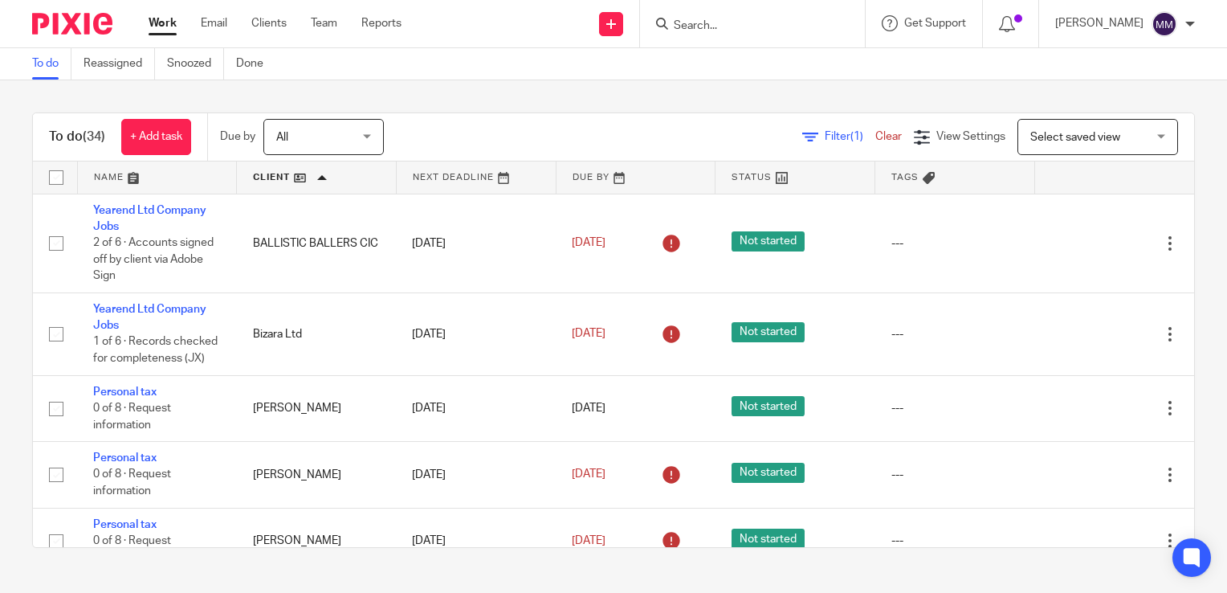  Describe the element at coordinates (269, 23) in the screenshot. I see `a: Clients` at that location.